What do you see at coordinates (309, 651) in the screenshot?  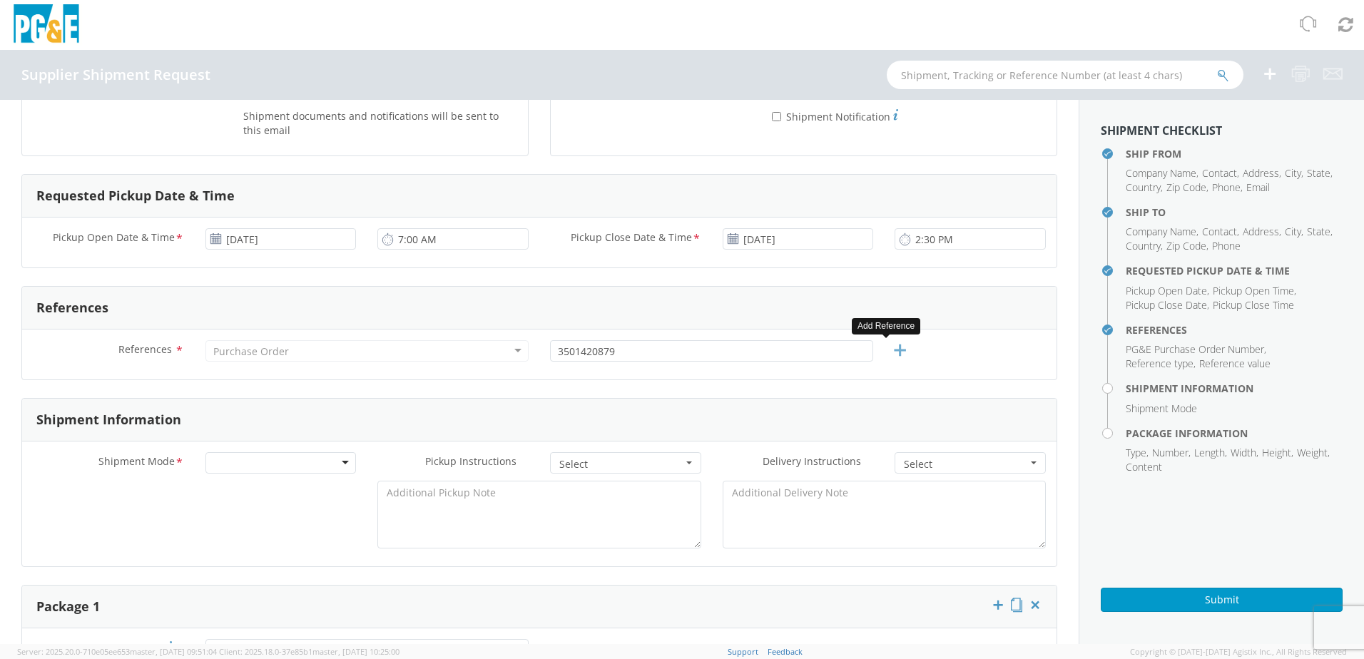 I see `span: Client: 2025.18.0-37e85b1` at bounding box center [309, 651].